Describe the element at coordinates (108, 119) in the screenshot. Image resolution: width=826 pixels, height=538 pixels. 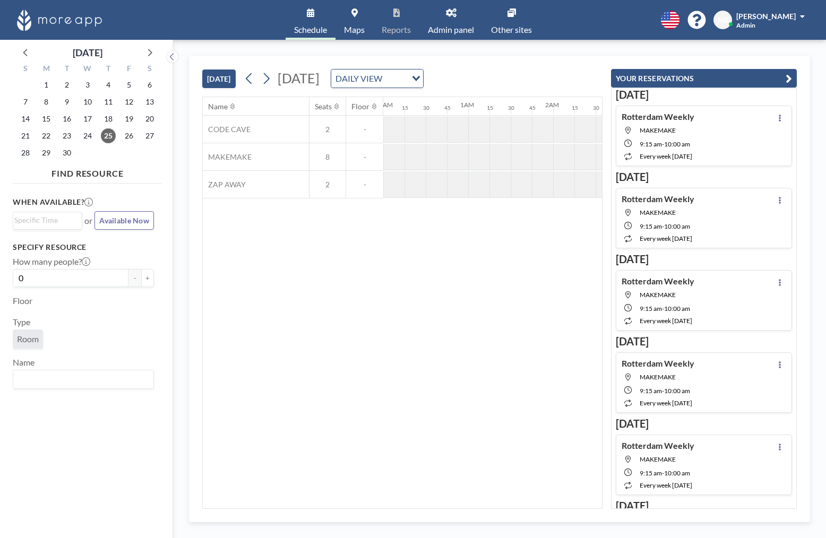
I see `span: Thursday, September 18, 2025` at that location.